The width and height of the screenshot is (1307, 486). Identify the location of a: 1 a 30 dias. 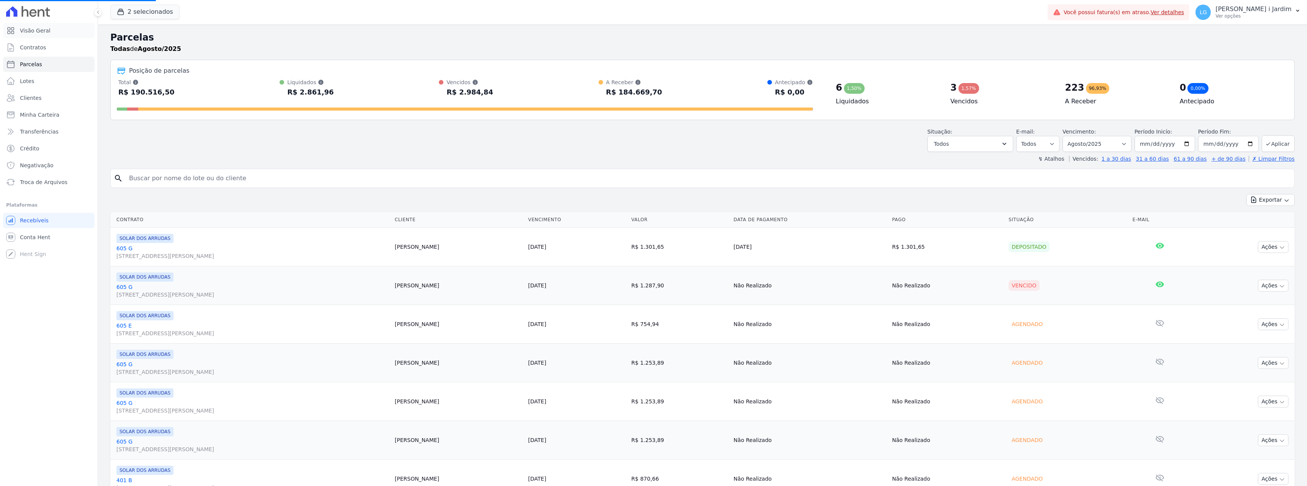
(1116, 159).